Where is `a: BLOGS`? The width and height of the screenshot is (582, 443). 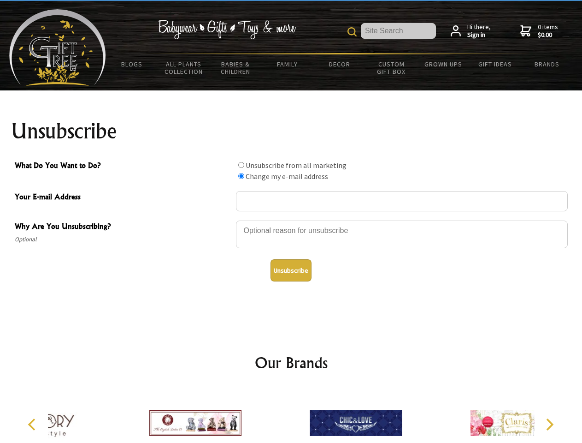
a: BLOGS is located at coordinates (132, 64).